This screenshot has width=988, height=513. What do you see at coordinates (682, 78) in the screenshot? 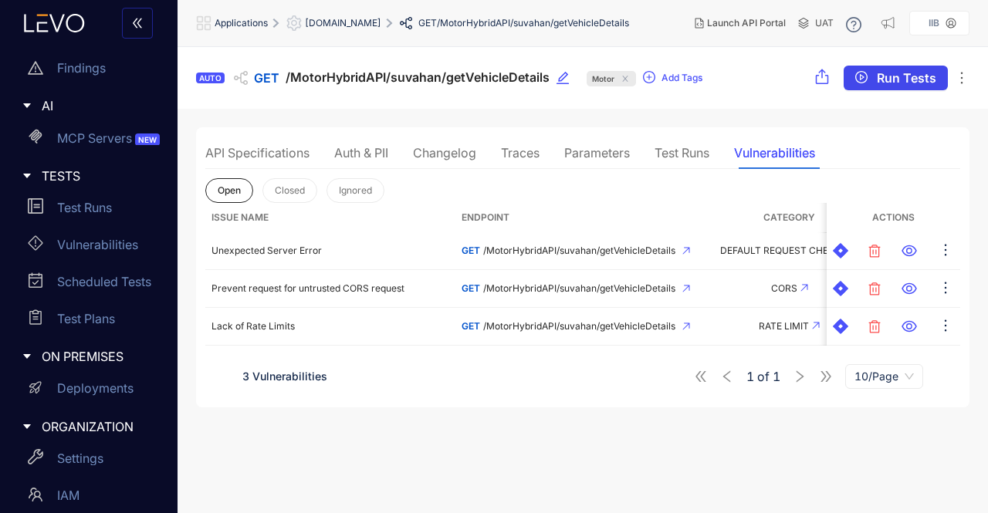
I see `span: Add Tags` at bounding box center [682, 78].